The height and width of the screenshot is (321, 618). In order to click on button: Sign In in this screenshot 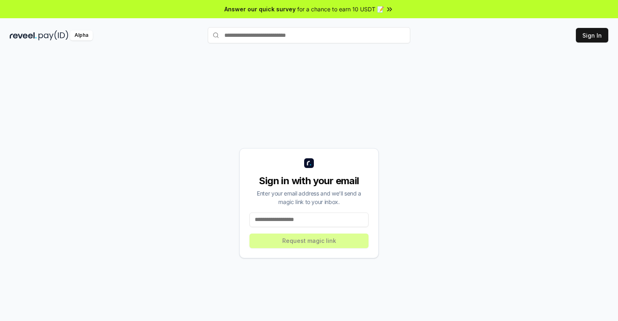, I will do `click(592, 35)`.